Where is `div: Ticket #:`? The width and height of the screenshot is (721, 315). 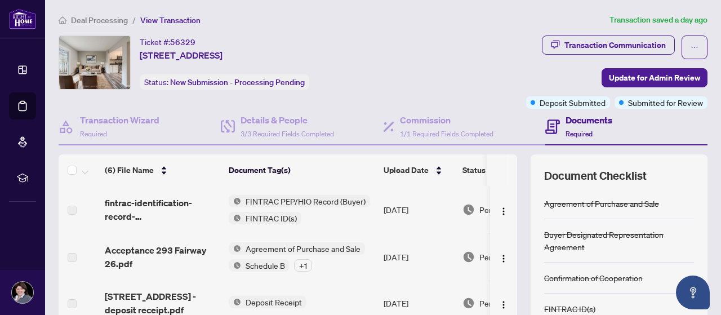 div: Ticket #: is located at coordinates (167, 42).